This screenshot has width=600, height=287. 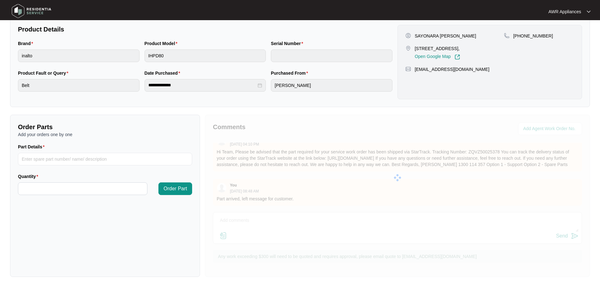 I want to click on input: Part Details, so click(x=105, y=159).